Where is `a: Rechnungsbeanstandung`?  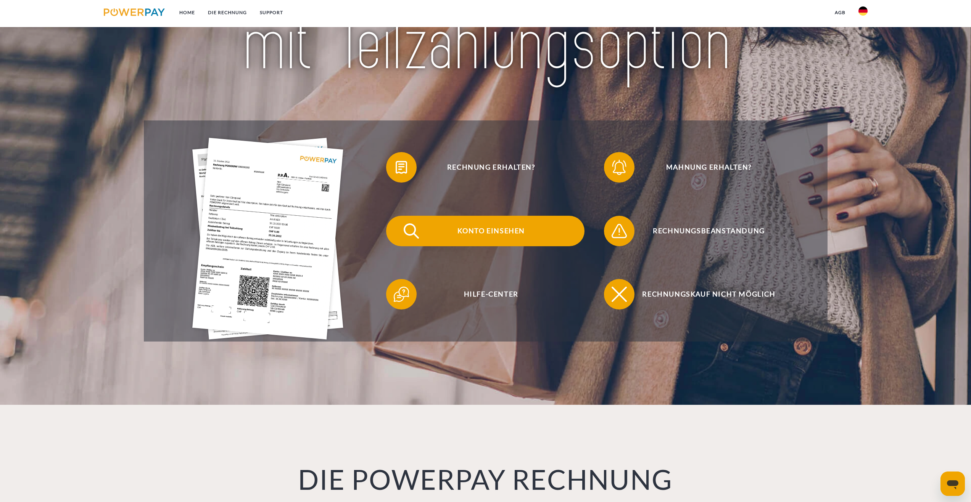 a: Rechnungsbeanstandung is located at coordinates (703, 231).